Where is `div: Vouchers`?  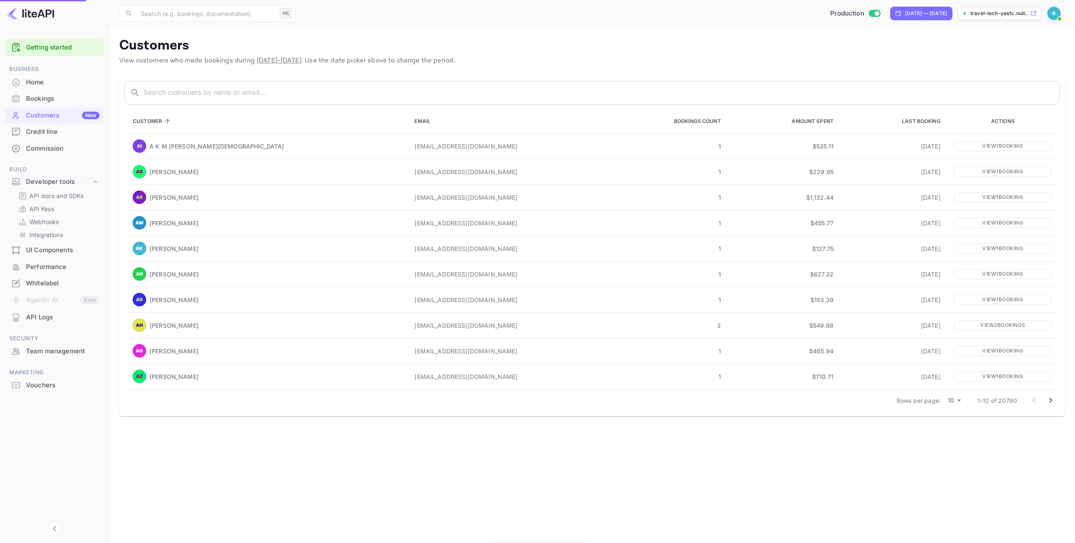
div: Vouchers is located at coordinates (54, 385).